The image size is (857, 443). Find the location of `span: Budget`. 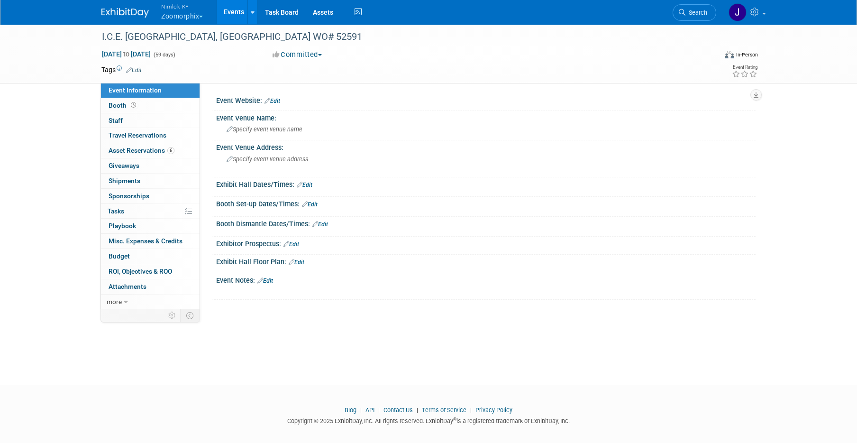

span: Budget is located at coordinates (119, 256).